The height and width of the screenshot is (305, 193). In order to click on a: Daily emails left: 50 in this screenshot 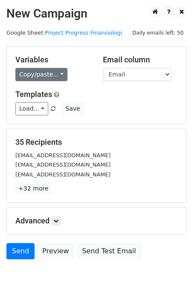, I will do `click(158, 33)`.